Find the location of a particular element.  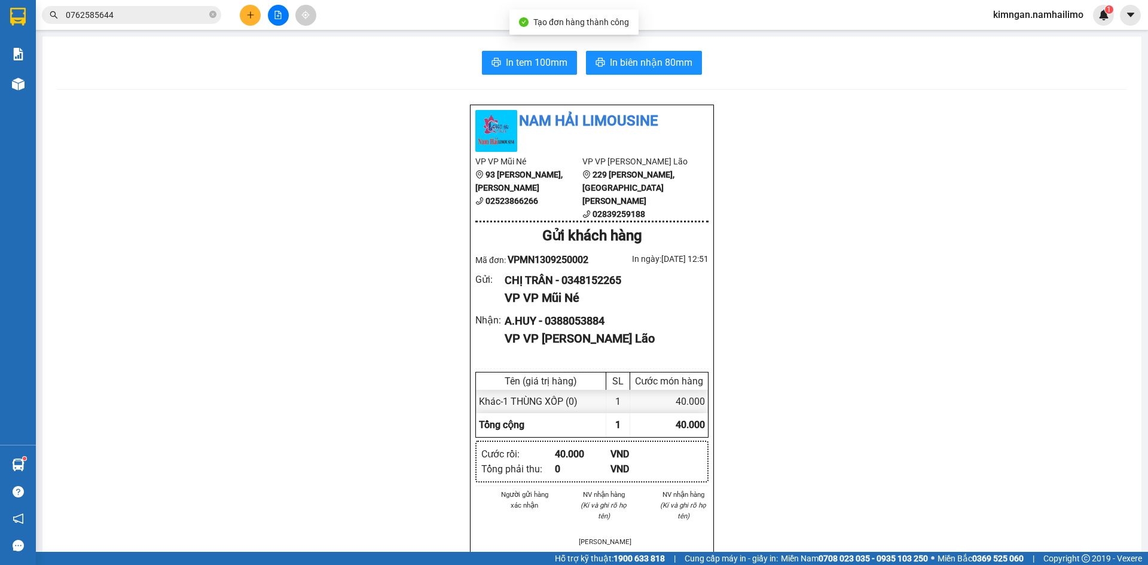

button: caret-down is located at coordinates (1130, 15).